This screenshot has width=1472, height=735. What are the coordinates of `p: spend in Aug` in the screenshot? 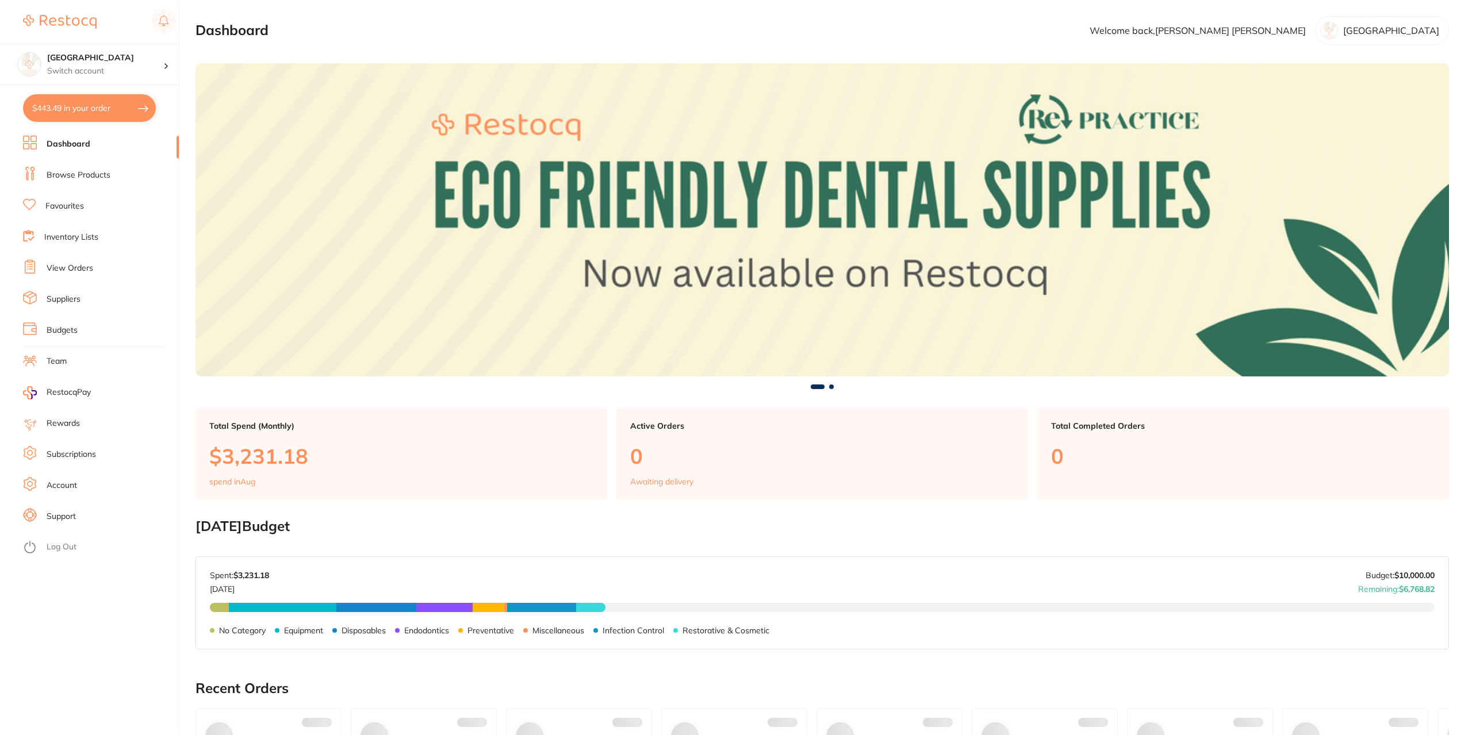 It's located at (232, 482).